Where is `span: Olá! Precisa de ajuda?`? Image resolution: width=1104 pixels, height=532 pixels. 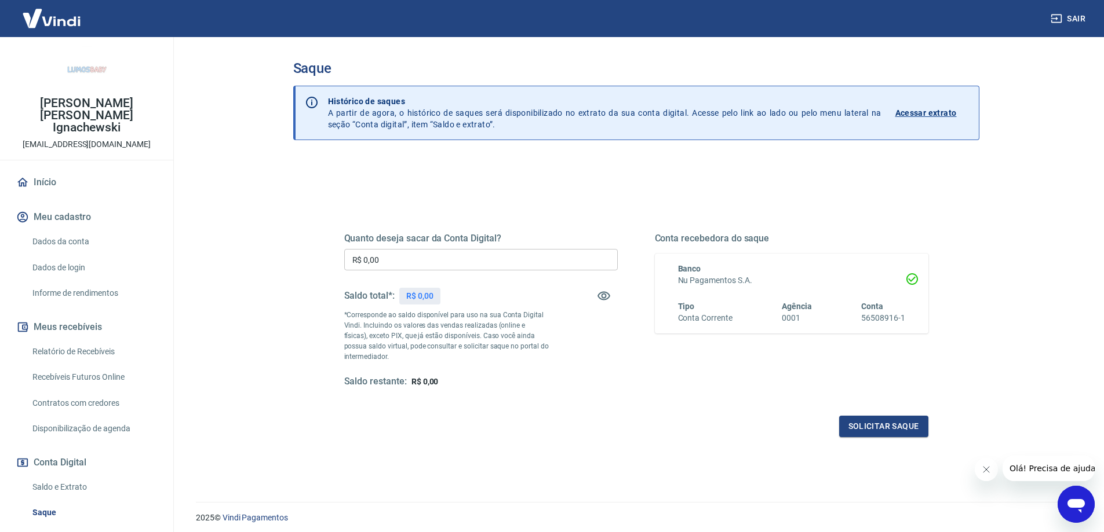
span: Olá! Precisa de ajuda? is located at coordinates (52, 13).